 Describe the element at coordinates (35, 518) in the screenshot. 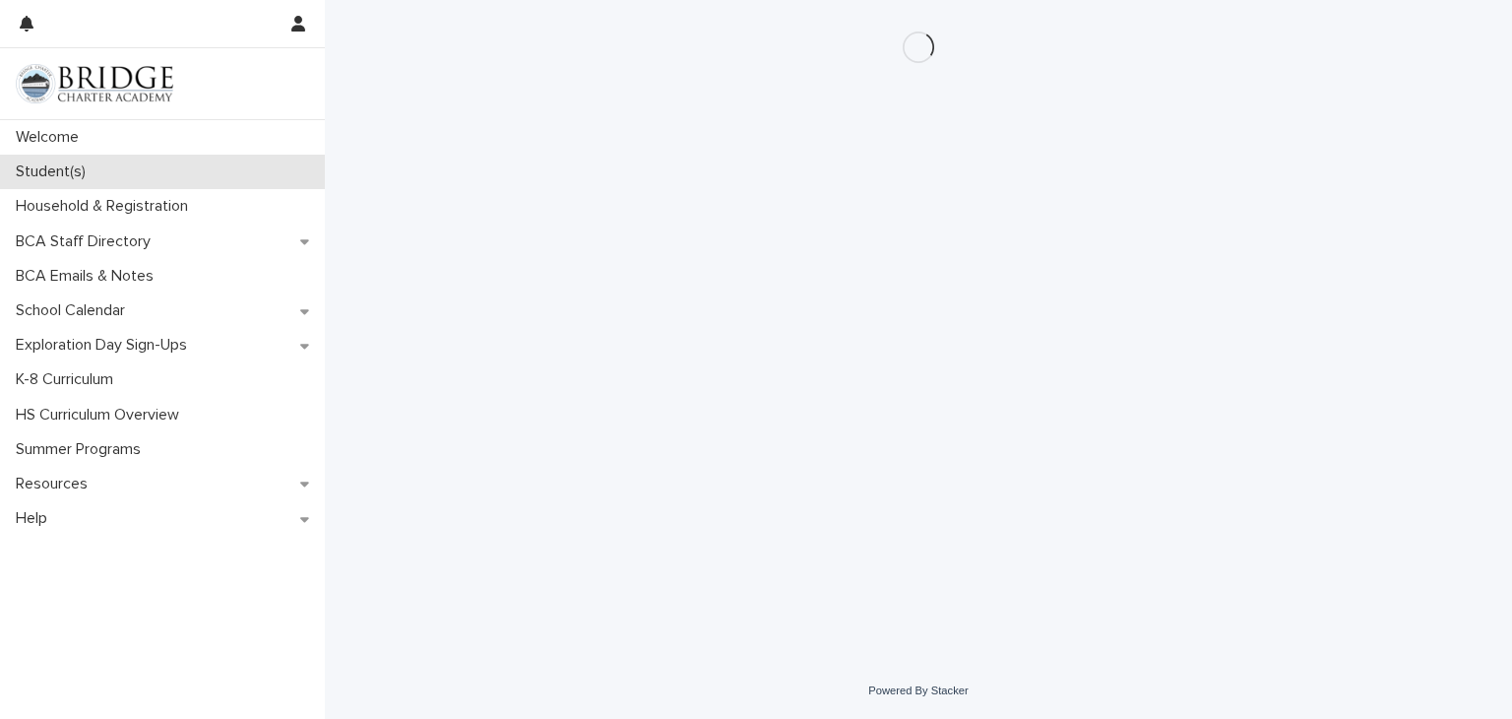

I see `p: Help` at that location.